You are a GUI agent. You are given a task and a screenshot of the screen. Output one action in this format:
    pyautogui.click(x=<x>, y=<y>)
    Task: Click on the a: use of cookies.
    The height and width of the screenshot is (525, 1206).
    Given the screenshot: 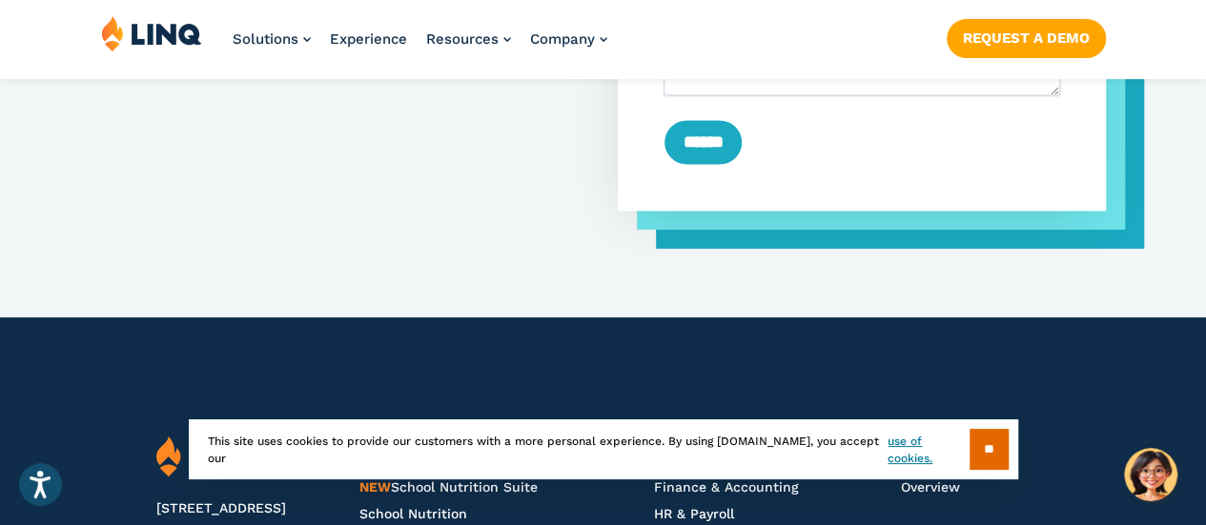 What is the action you would take?
    pyautogui.click(x=928, y=450)
    